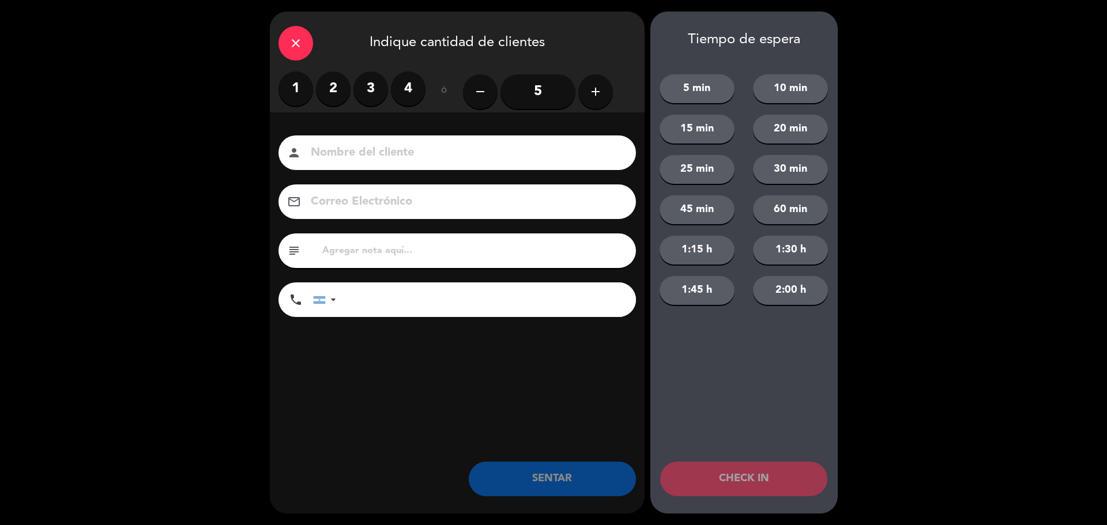 The width and height of the screenshot is (1107, 525). I want to click on div: ó, so click(444, 92).